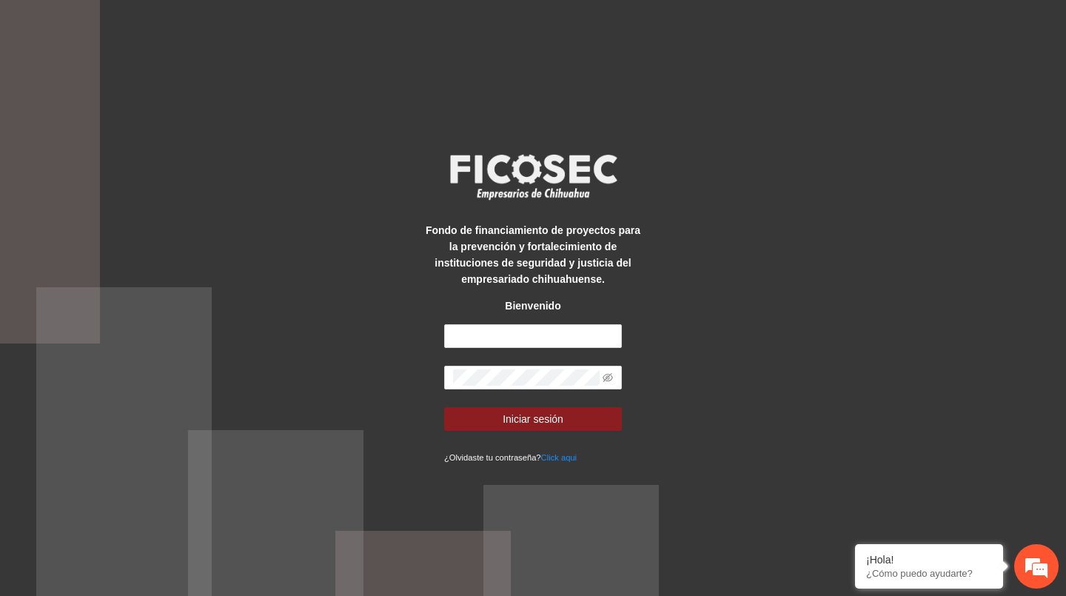 This screenshot has width=1066, height=596. I want to click on strong: Fondo de financiamiento de proyectos para la prevención y fortalecimiento de instituciones de seg..., so click(533, 255).